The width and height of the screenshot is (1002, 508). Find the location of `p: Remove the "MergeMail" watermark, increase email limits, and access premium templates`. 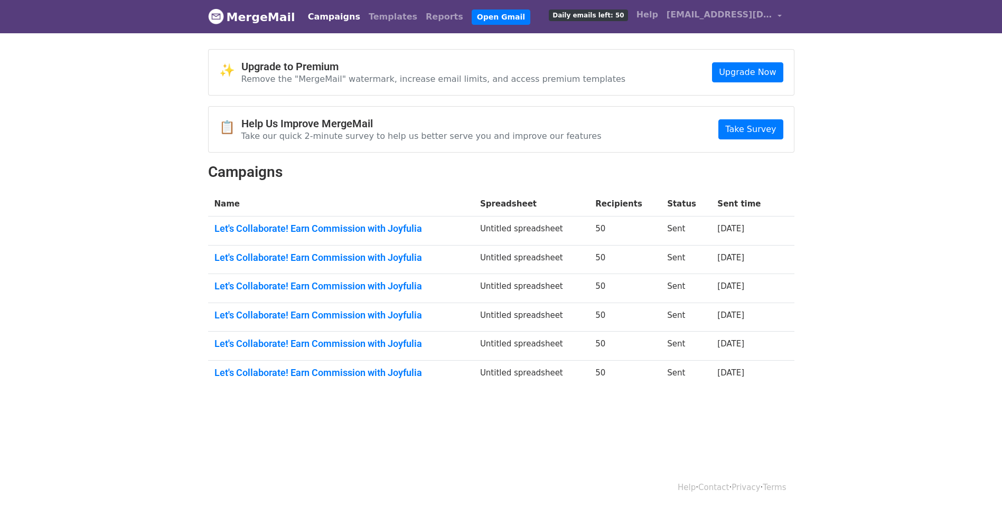

p: Remove the "MergeMail" watermark, increase email limits, and access premium templates is located at coordinates (434, 79).